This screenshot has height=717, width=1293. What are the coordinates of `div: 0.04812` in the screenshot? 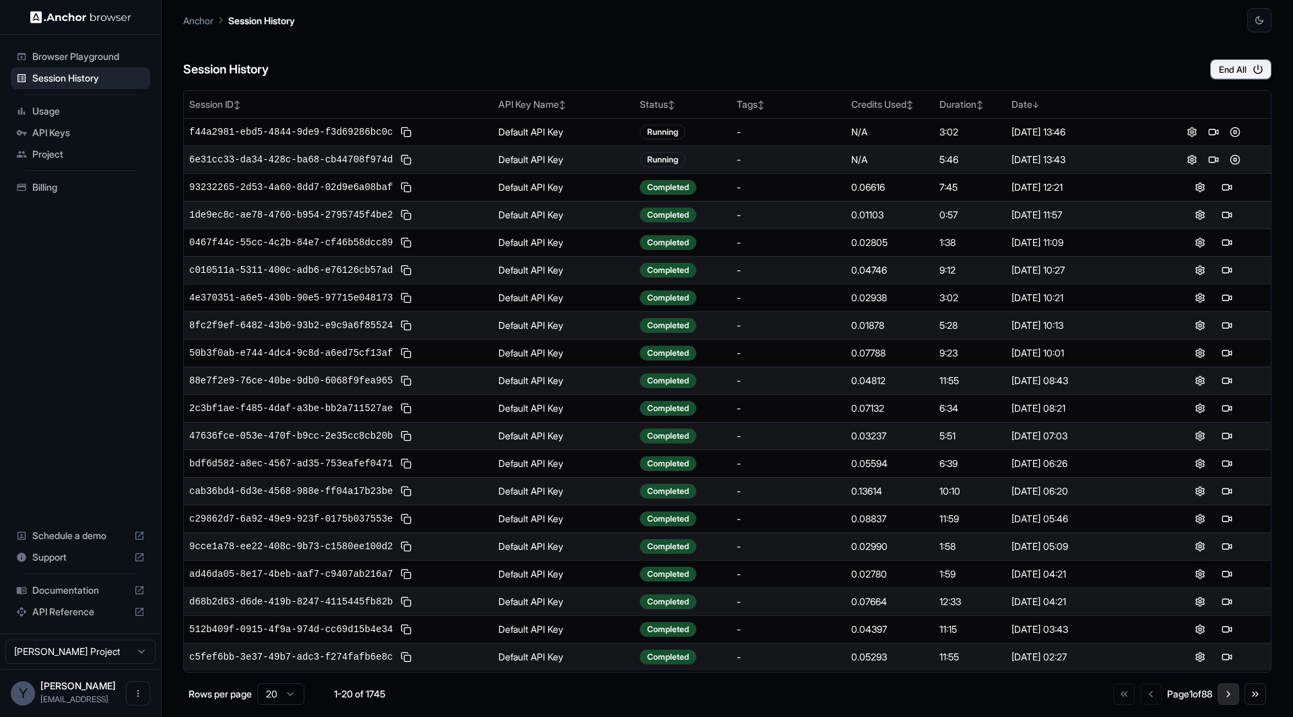 It's located at (890, 381).